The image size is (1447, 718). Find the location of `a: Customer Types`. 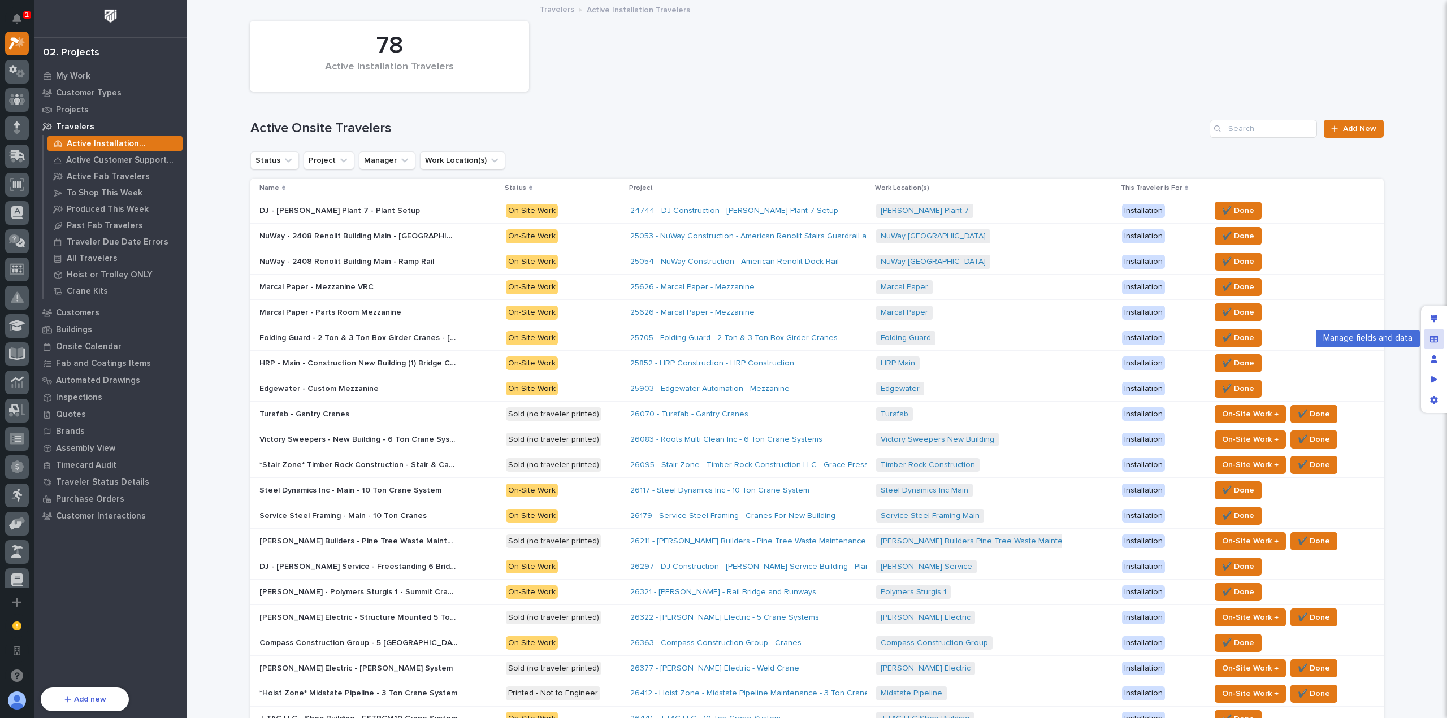

a: Customer Types is located at coordinates (110, 93).